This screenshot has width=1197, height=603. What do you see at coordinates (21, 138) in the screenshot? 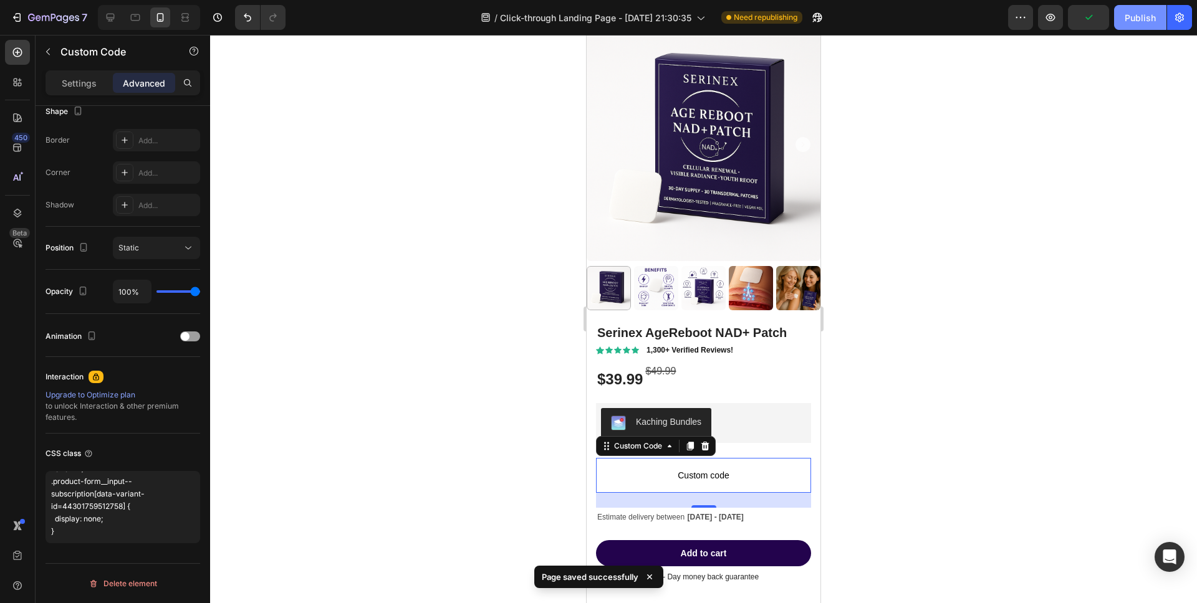
I see `div: 450` at bounding box center [21, 138].